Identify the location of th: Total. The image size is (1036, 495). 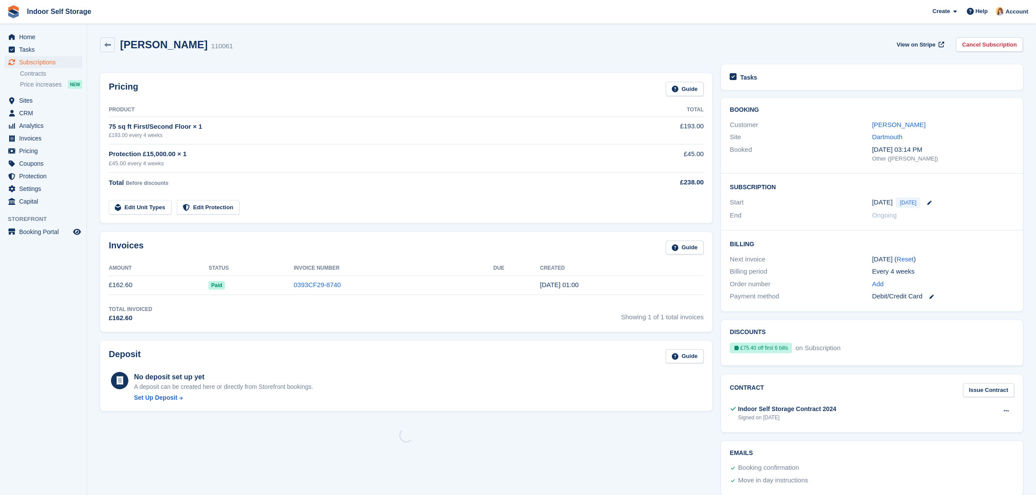
(658, 110).